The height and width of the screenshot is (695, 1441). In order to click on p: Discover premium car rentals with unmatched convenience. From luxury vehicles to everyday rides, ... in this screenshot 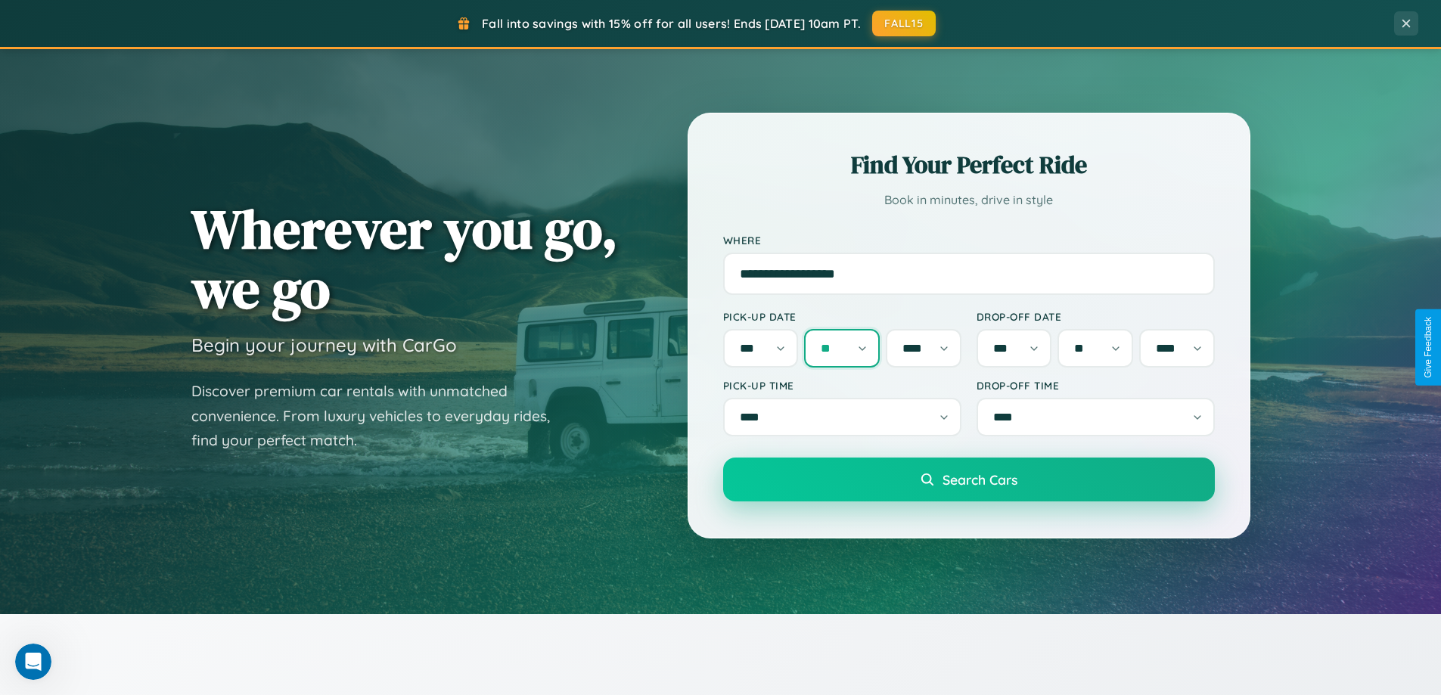, I will do `click(380, 416)`.